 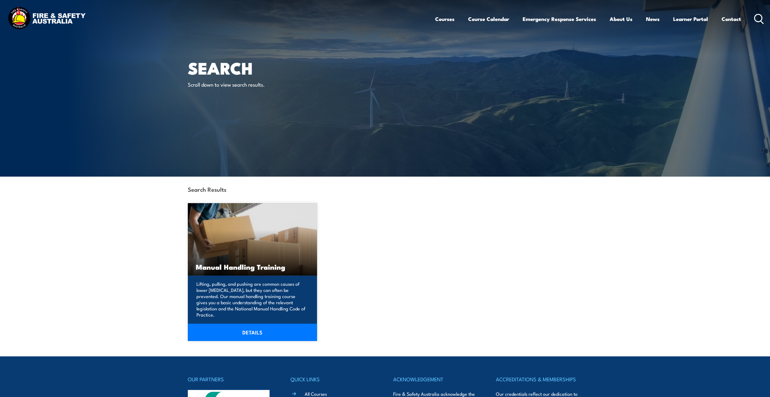 I want to click on a: Manual Handling Training, so click(x=253, y=239).